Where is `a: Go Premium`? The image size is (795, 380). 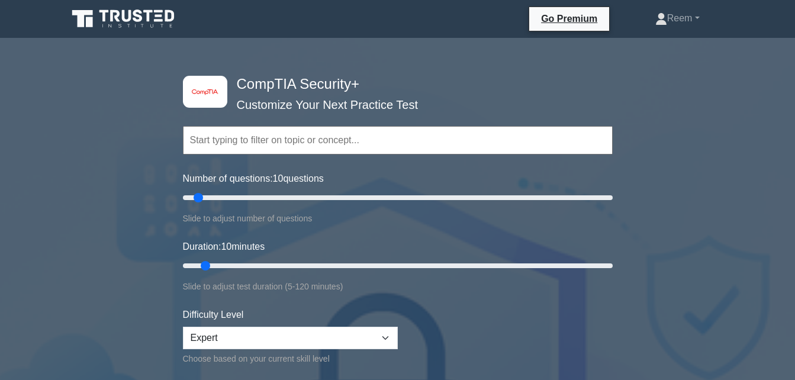 a: Go Premium is located at coordinates (569, 18).